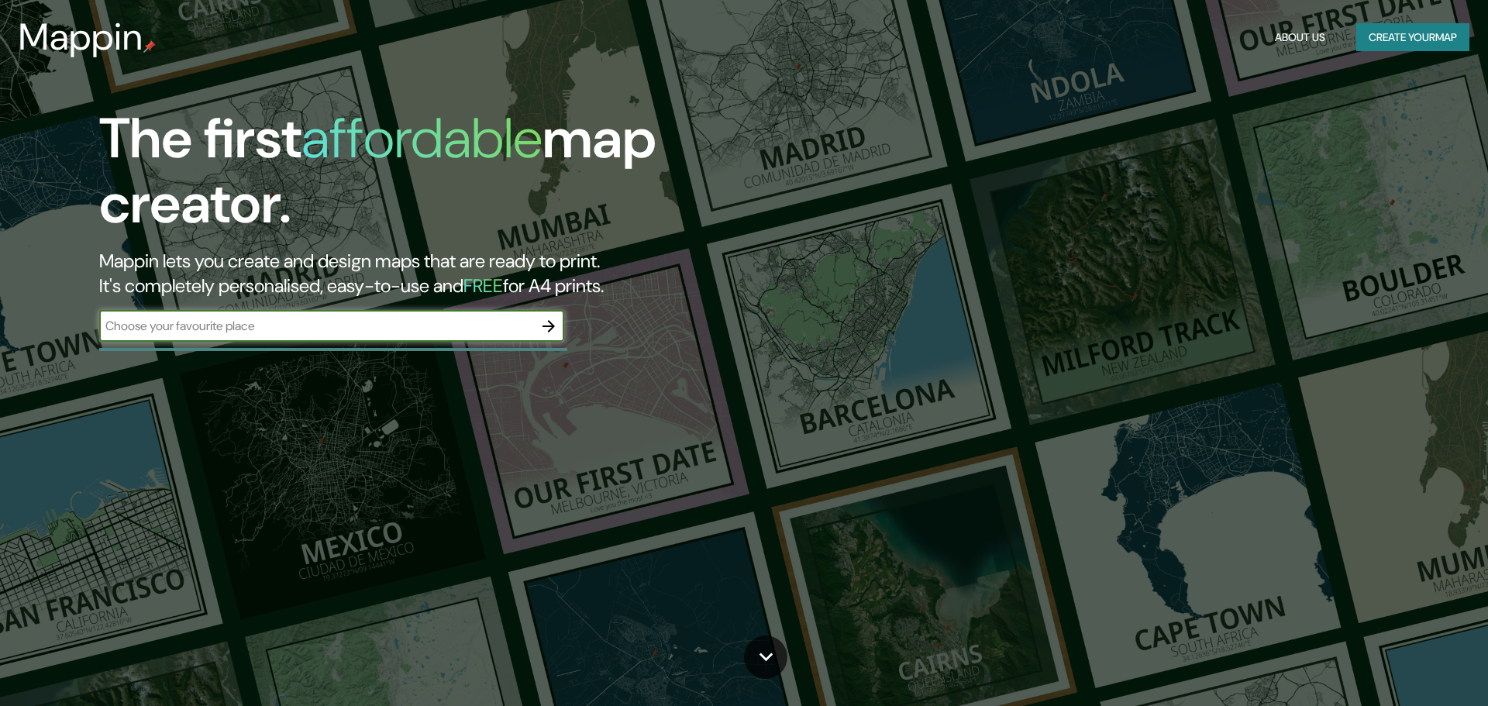 The height and width of the screenshot is (706, 1488). I want to click on button: About Us, so click(1300, 37).